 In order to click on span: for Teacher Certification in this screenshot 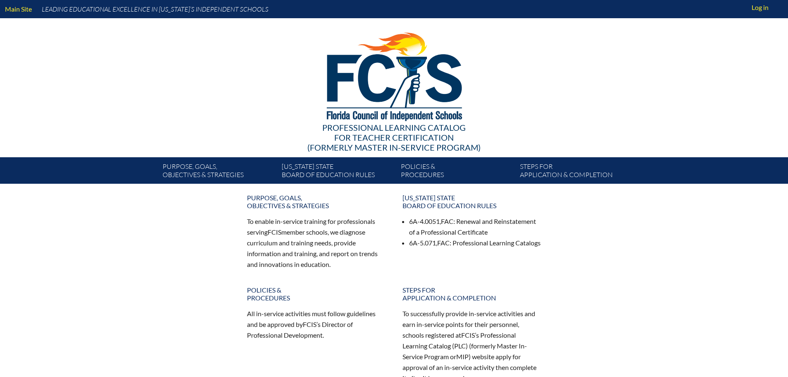, I will do `click(394, 137)`.